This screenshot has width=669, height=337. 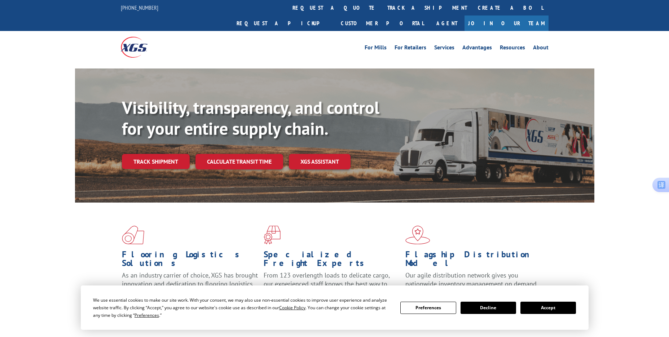 I want to click on b: Visibility, transparency, and control for your entire supply chain., so click(x=251, y=118).